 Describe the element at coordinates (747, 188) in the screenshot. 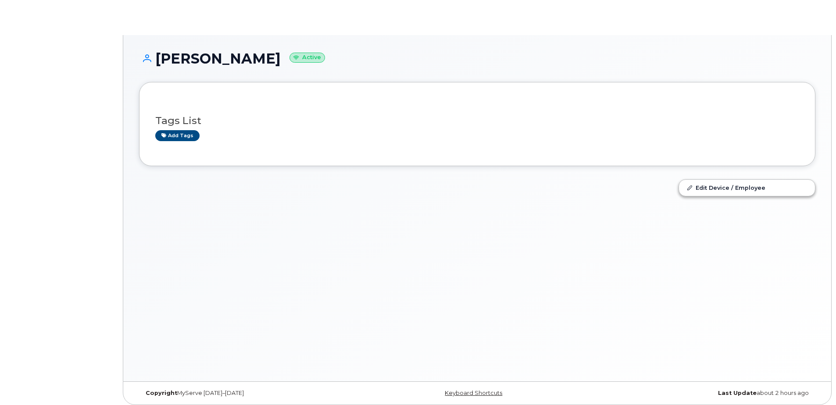

I see `a: Edit Device / Employee` at that location.